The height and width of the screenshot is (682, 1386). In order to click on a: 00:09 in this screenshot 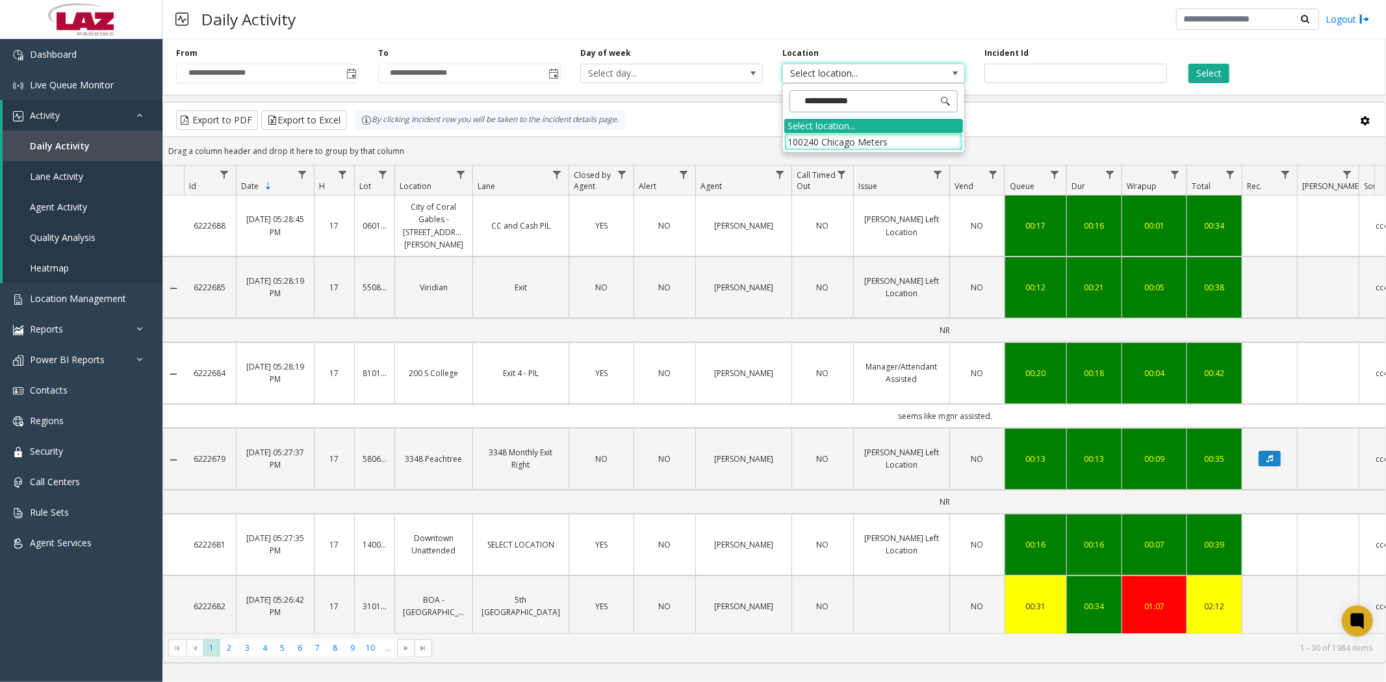, I will do `click(1154, 459)`.